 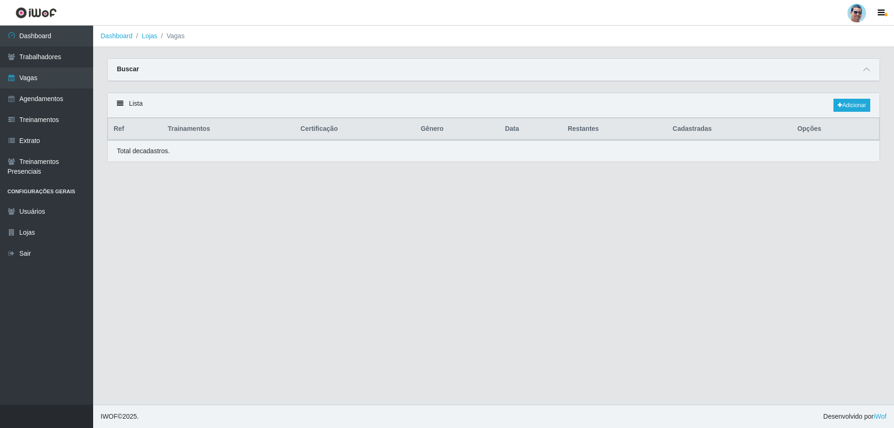 I want to click on span: Desenvolvido por, so click(x=855, y=416).